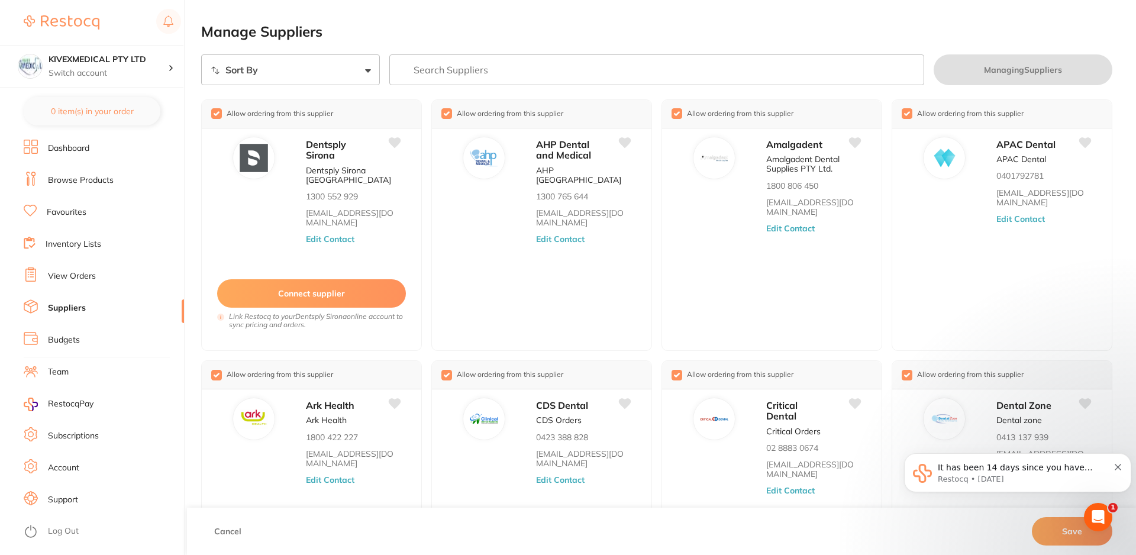 This screenshot has width=1136, height=555. I want to click on span: Critical Dental, so click(782, 411).